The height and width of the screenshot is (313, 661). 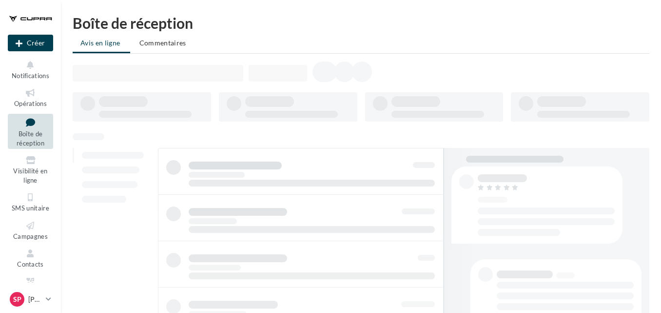 I want to click on span: Visibilité en ligne, so click(x=30, y=175).